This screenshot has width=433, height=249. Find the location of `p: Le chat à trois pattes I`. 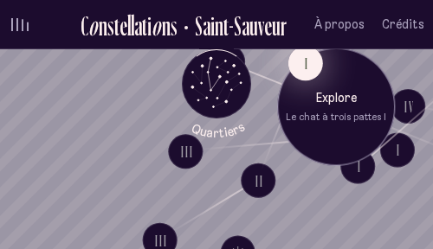

p: Le chat à trois pattes I is located at coordinates (336, 118).